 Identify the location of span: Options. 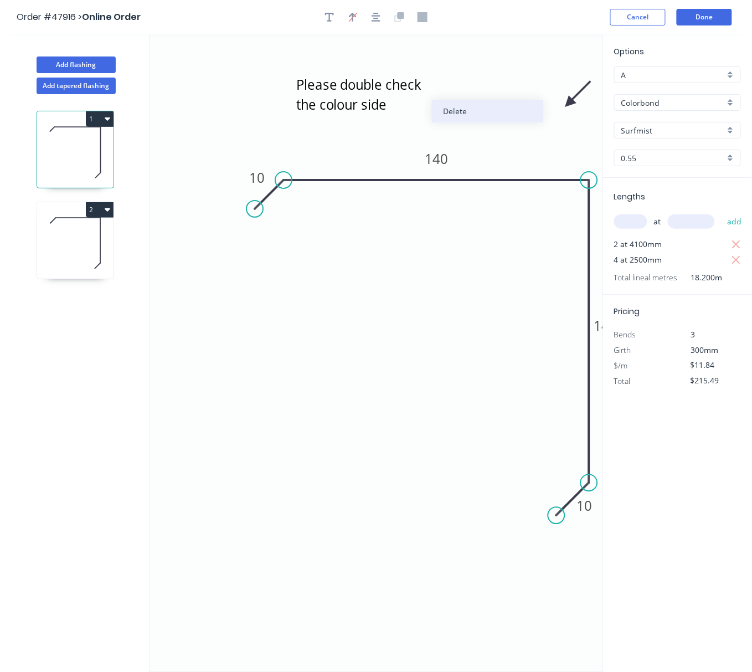
(629, 52).